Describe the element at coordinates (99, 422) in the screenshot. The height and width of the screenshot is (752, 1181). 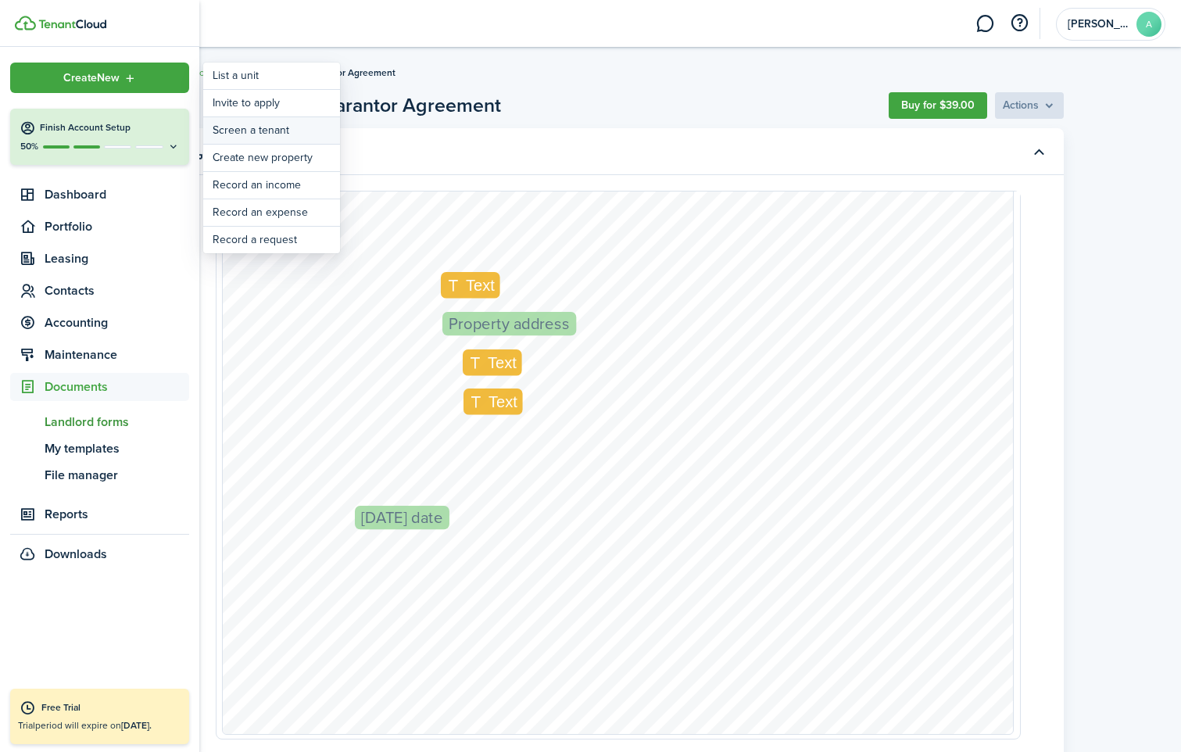
I see `a: Landlord forms` at that location.